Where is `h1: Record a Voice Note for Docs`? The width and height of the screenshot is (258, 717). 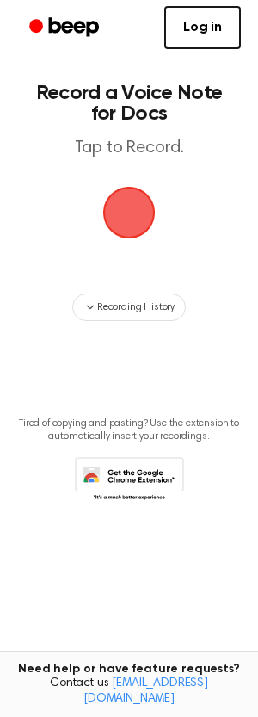
h1: Record a Voice Note for Docs is located at coordinates (129, 103).